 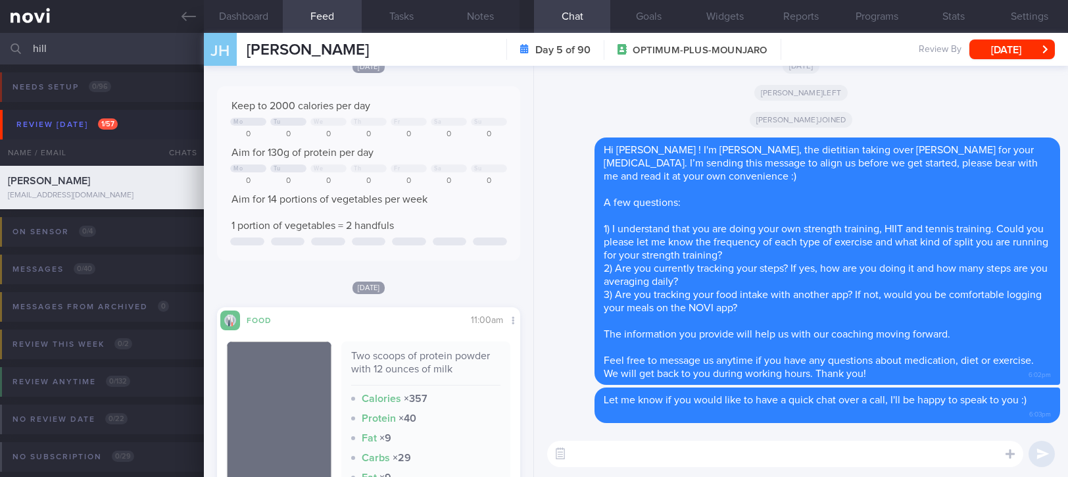 I want to click on span: 0 / 2, so click(x=123, y=343).